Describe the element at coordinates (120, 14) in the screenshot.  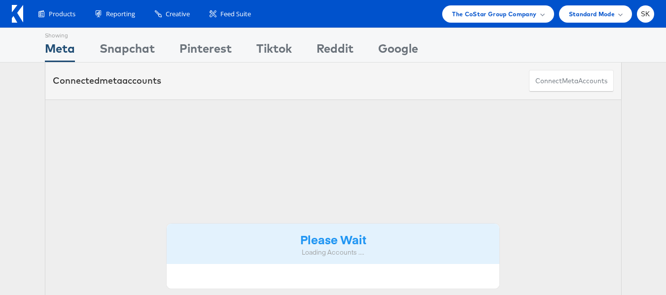
I see `span: Reporting` at that location.